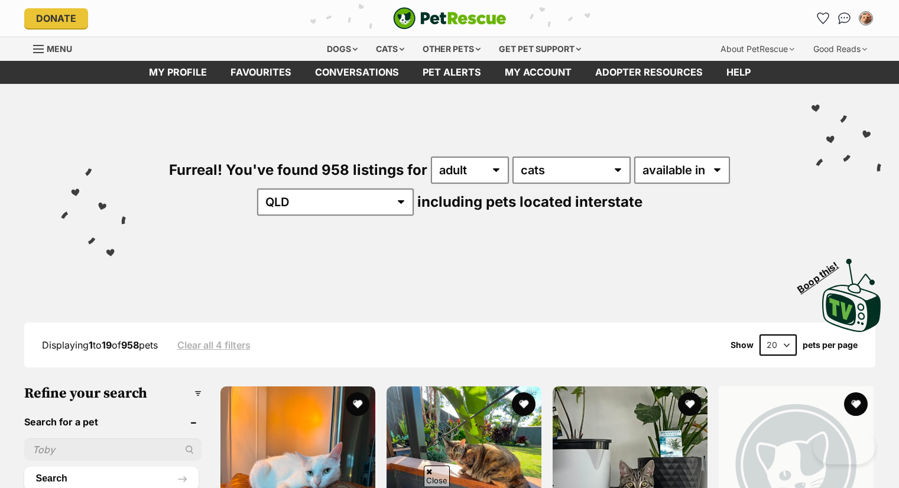 The image size is (899, 488). Describe the element at coordinates (390, 49) in the screenshot. I see `div: Cats` at that location.